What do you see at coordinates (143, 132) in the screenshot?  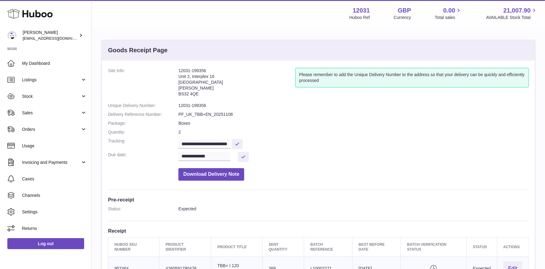 I see `dt: Quantity:` at bounding box center [143, 132].